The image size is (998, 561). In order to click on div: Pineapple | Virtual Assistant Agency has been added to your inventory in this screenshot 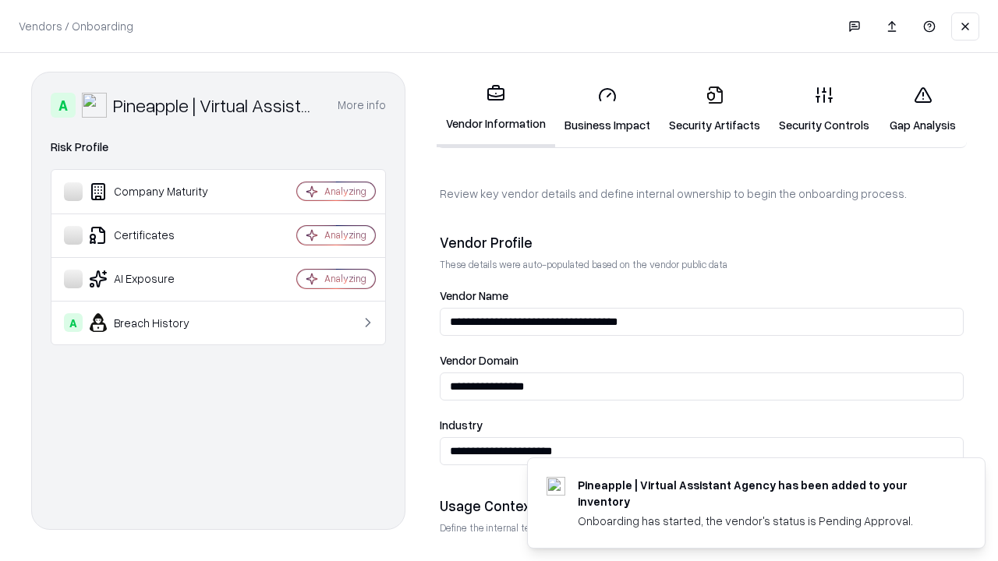, I will do `click(763, 494)`.